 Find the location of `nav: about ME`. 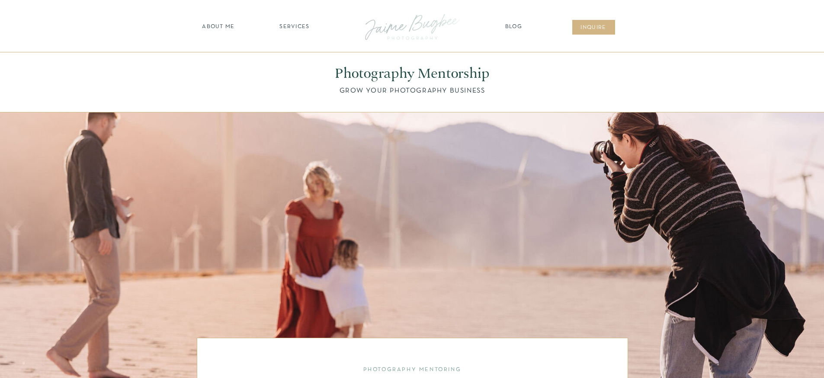

nav: about ME is located at coordinates (219, 27).